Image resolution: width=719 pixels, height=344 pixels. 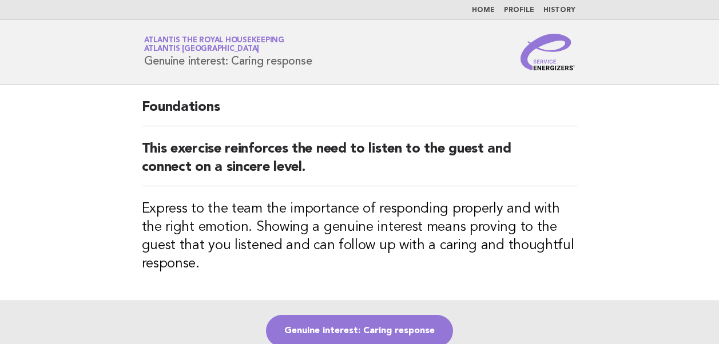 I want to click on img: Service Energizers, so click(x=548, y=52).